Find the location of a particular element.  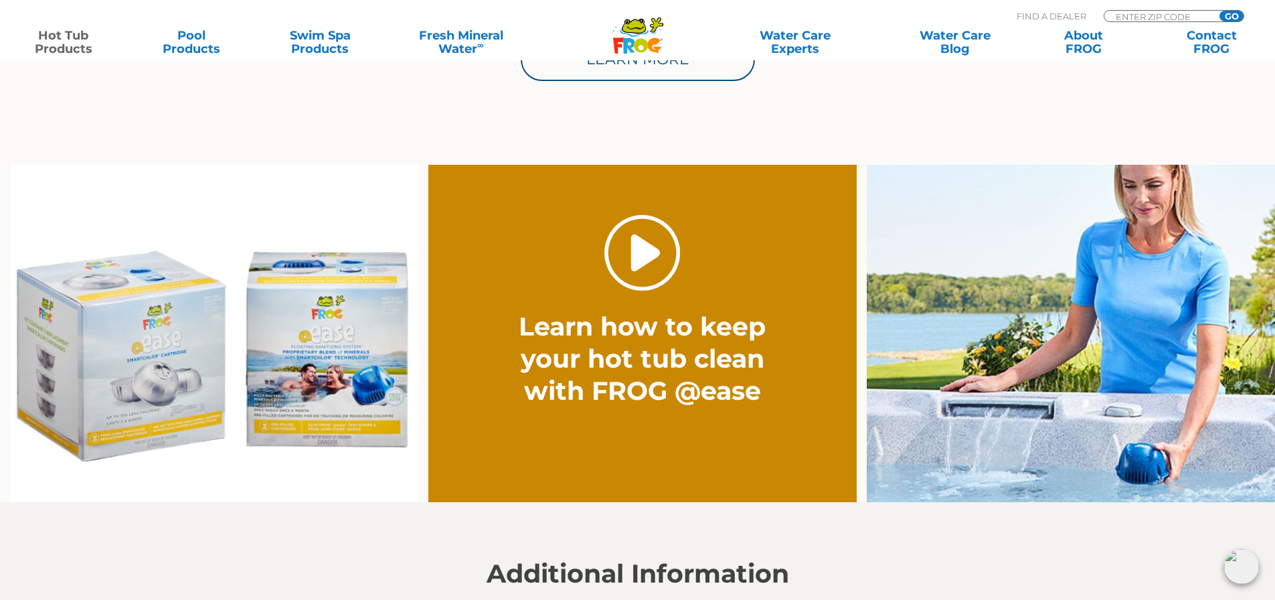

a: Water CareExperts is located at coordinates (795, 42).